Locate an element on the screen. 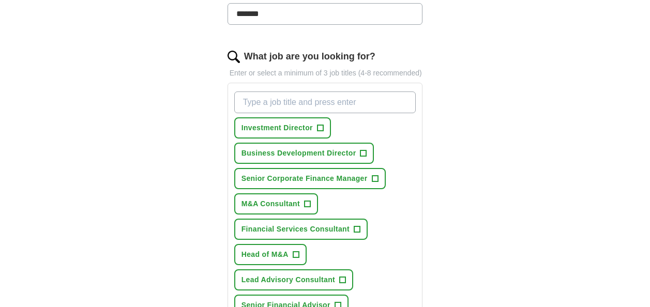 The width and height of the screenshot is (650, 307). input: Type a job title and press enter is located at coordinates (325, 102).